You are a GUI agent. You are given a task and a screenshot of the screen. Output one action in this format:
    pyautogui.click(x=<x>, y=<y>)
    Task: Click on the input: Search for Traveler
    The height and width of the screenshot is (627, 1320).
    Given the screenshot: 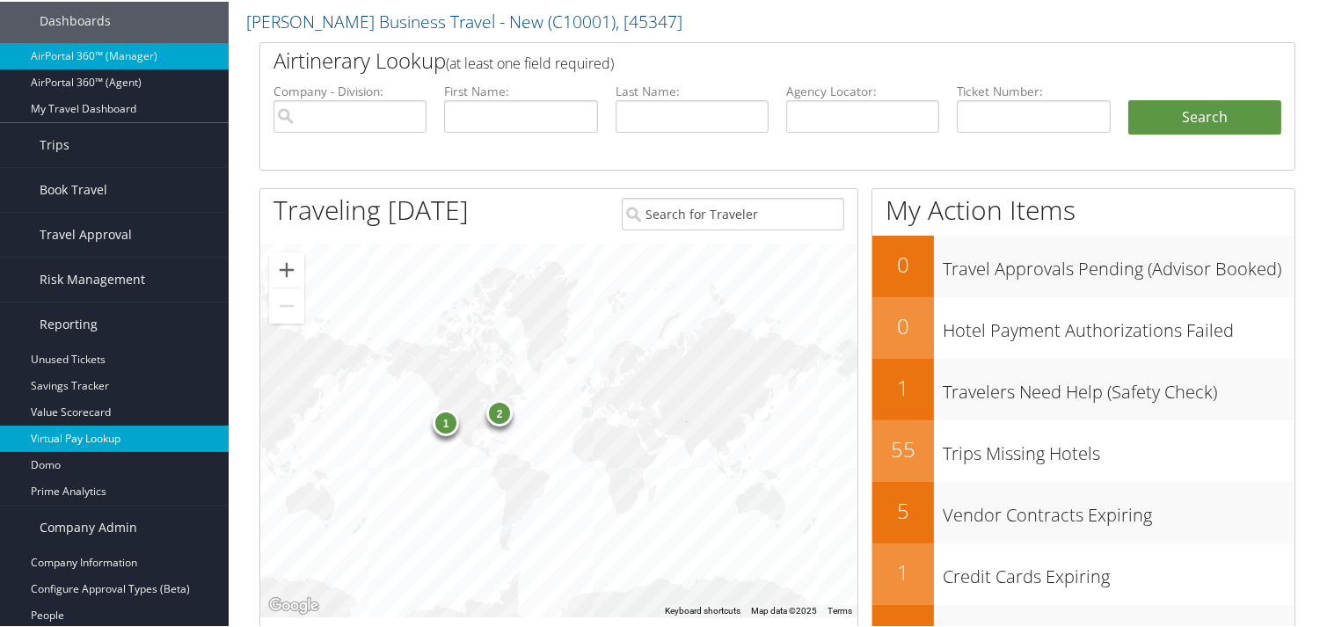 What is the action you would take?
    pyautogui.click(x=732, y=212)
    